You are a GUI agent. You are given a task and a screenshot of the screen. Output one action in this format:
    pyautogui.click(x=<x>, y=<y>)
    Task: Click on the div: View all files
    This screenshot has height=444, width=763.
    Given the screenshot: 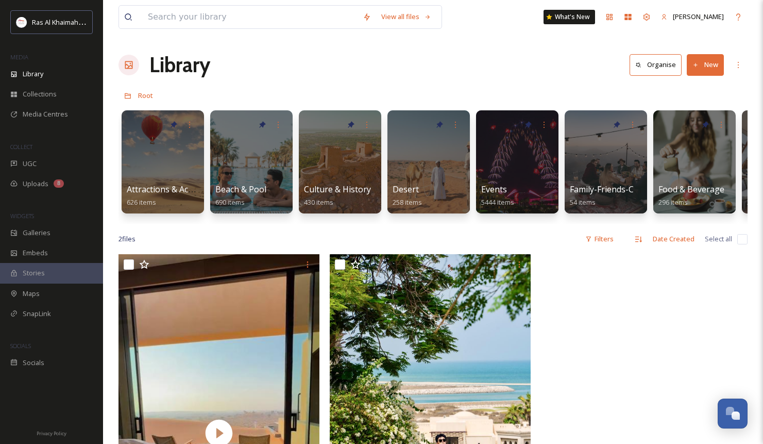 What is the action you would take?
    pyautogui.click(x=406, y=16)
    